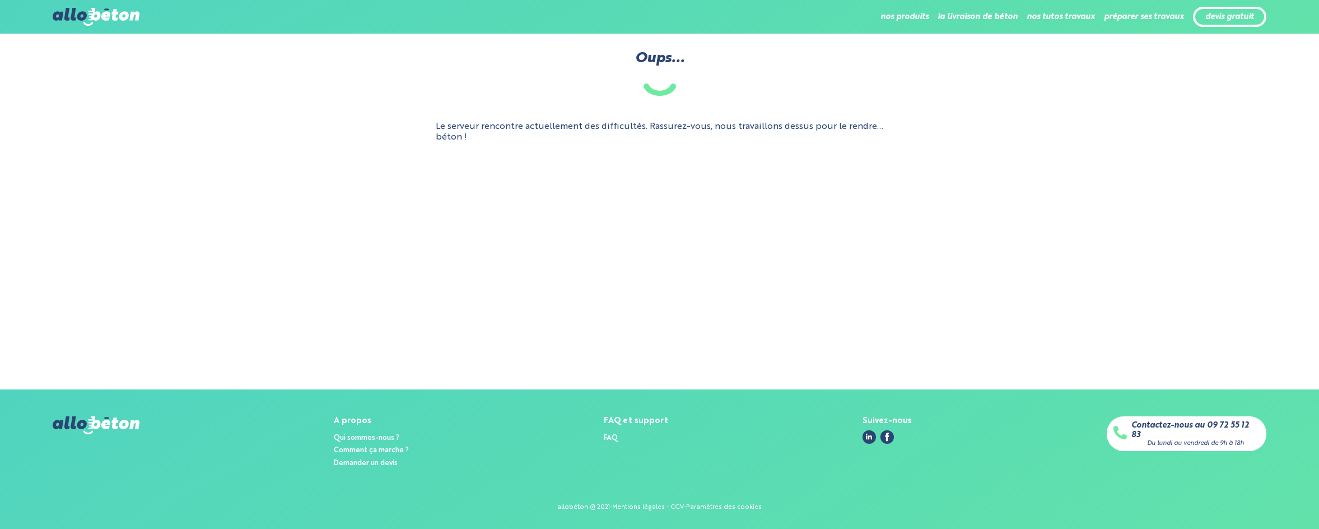  Describe the element at coordinates (583, 507) in the screenshot. I see `div: allobéton @ 2021` at that location.